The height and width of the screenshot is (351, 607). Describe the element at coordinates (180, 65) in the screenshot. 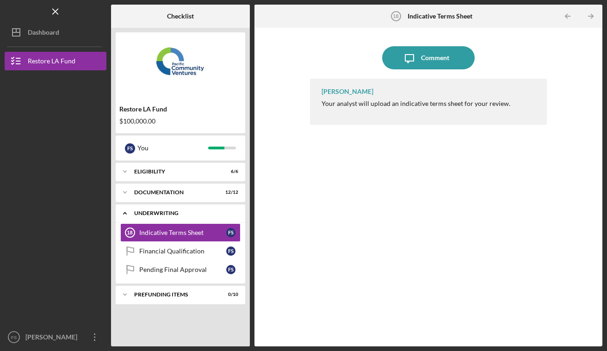

I see `img: Product logo` at that location.